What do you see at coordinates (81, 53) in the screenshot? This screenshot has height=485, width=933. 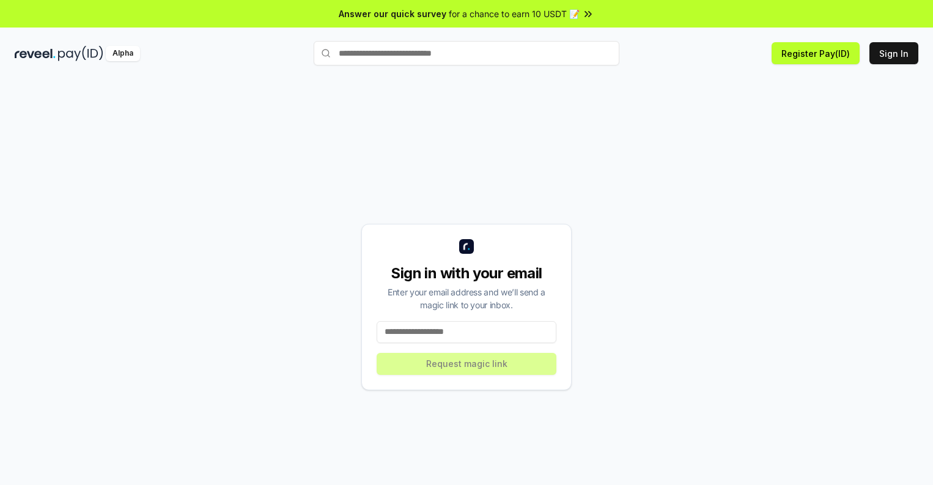 I see `img: pay_id` at bounding box center [81, 53].